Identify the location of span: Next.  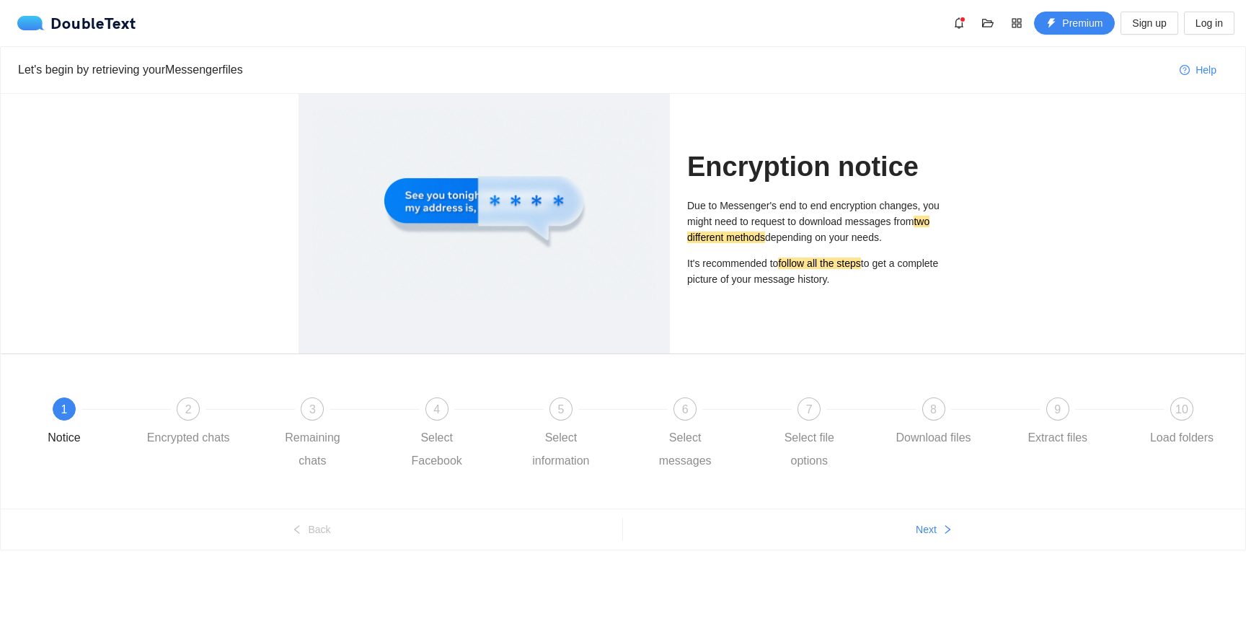
(926, 529).